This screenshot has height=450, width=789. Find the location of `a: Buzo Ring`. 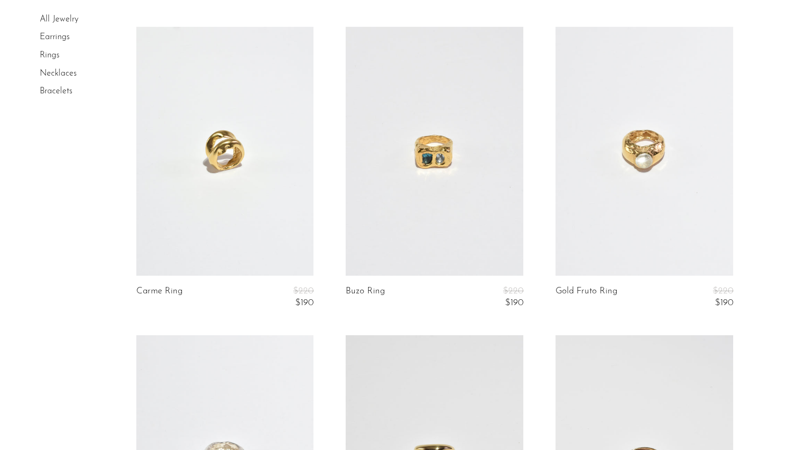

a: Buzo Ring is located at coordinates (365, 297).